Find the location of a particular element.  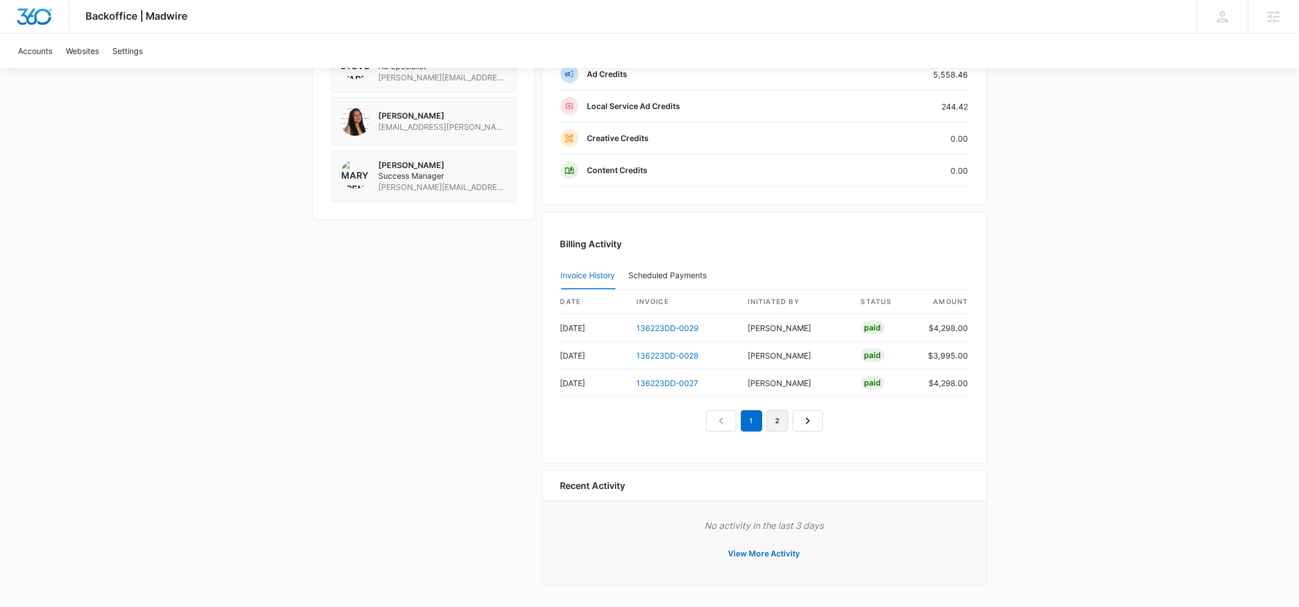

div: Scheduled Payments is located at coordinates (670, 275).